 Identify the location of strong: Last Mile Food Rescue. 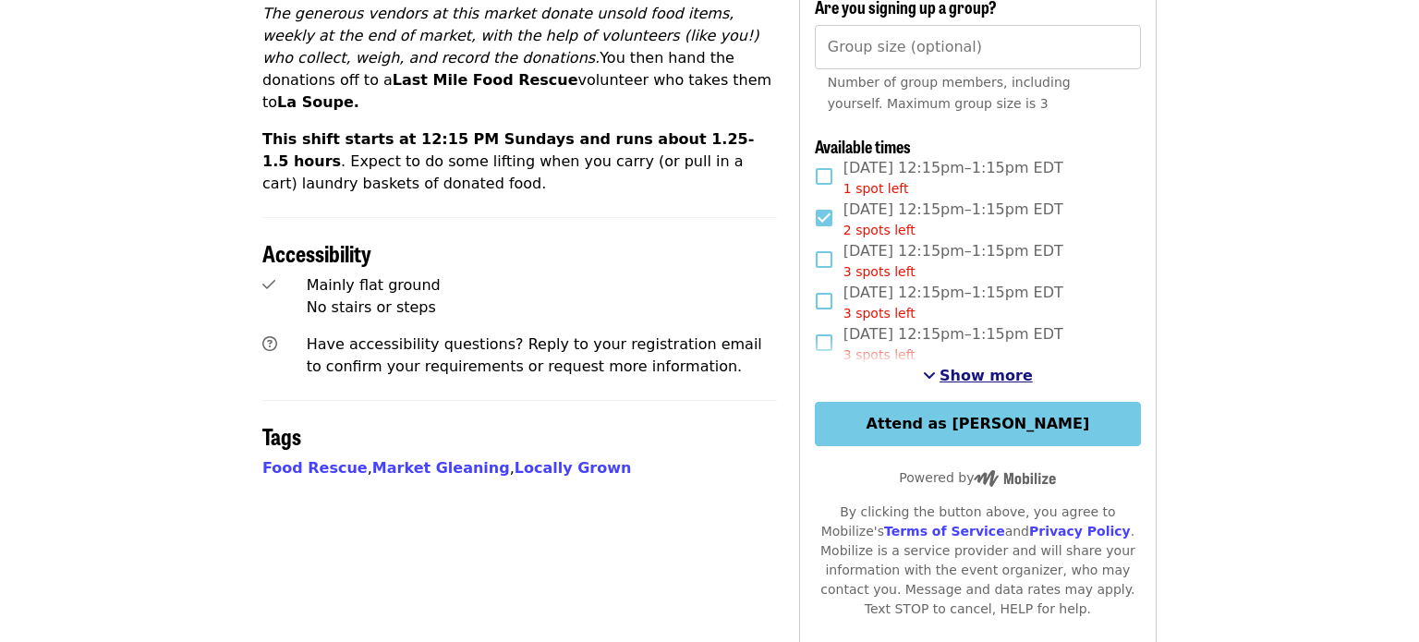
(485, 79).